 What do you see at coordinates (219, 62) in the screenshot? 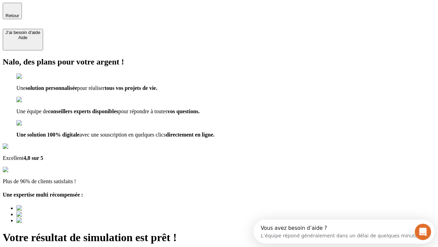
I see `h2: Nalo, des plans pour votre argent !` at bounding box center [219, 62].